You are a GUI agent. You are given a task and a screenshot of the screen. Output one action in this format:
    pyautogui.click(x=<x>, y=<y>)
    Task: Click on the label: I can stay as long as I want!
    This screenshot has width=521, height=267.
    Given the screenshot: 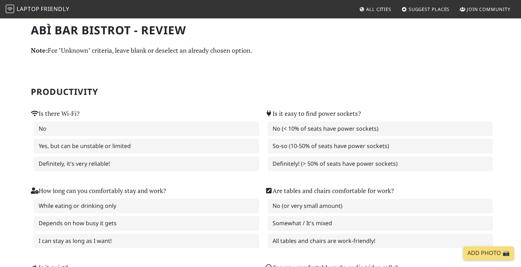 What is the action you would take?
    pyautogui.click(x=146, y=241)
    